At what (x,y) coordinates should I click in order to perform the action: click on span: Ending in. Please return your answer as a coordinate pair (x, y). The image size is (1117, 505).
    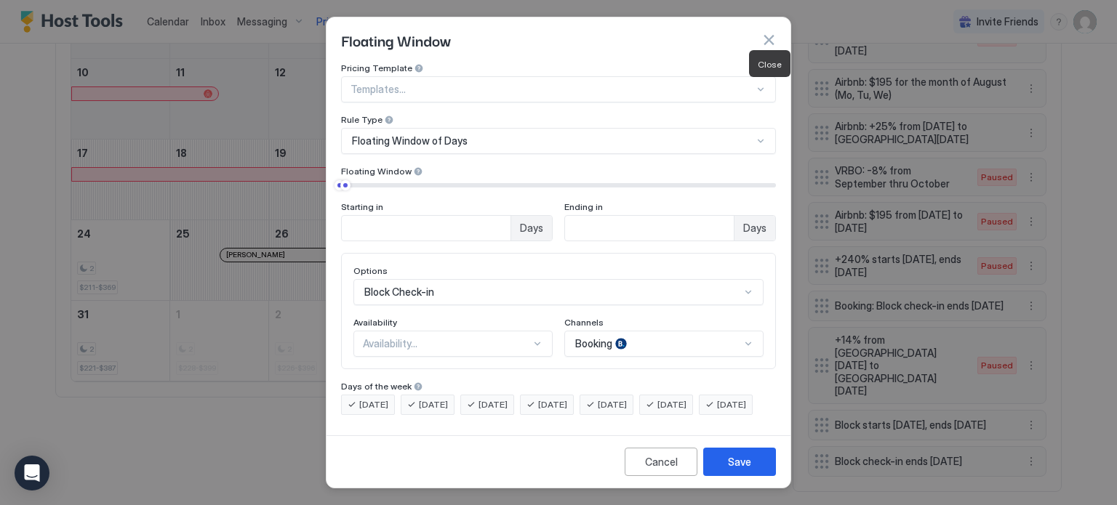
    Looking at the image, I should click on (583, 207).